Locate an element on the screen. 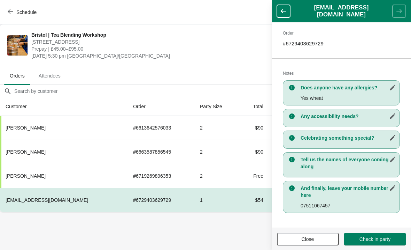  button: Check in party is located at coordinates (375, 239).